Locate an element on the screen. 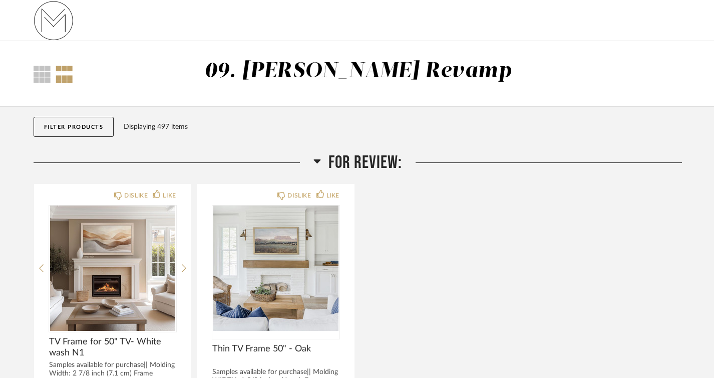 The width and height of the screenshot is (714, 378). button: Filter Products is located at coordinates (74, 127).